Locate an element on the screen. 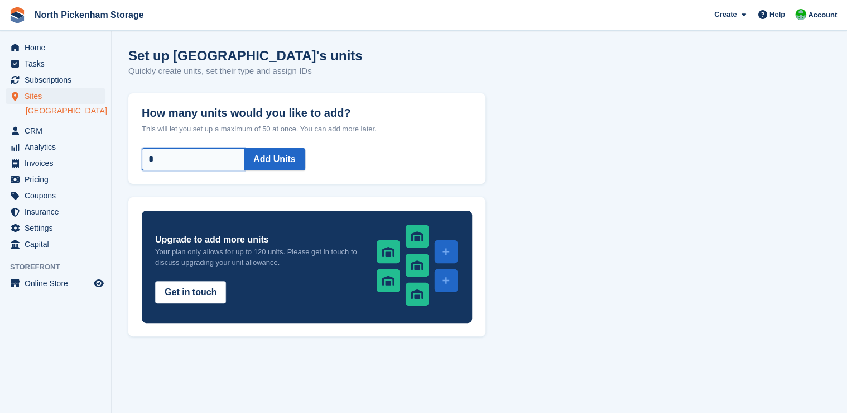 This screenshot has width=847, height=413. span: Sites is located at coordinates (58, 96).